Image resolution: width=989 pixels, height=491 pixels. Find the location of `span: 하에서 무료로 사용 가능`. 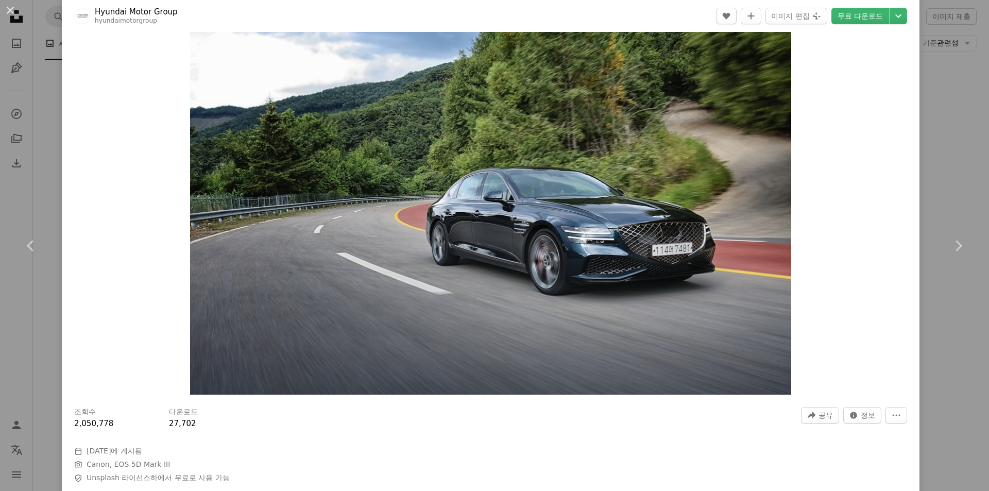

span: 하에서 무료로 사용 가능 is located at coordinates (158, 478).